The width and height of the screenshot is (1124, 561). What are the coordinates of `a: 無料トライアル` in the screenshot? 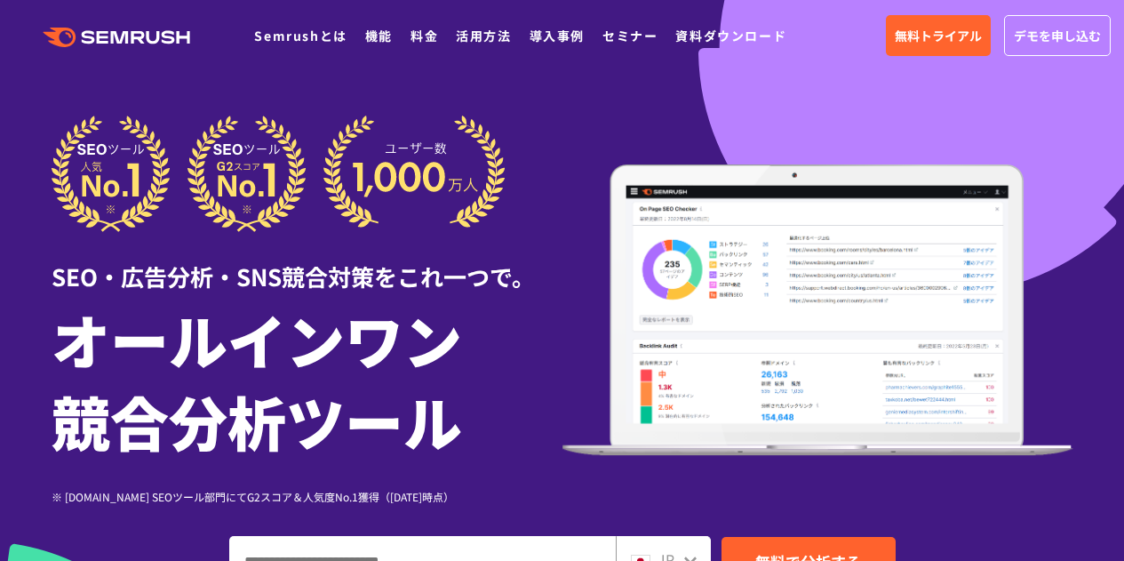 It's located at (939, 36).